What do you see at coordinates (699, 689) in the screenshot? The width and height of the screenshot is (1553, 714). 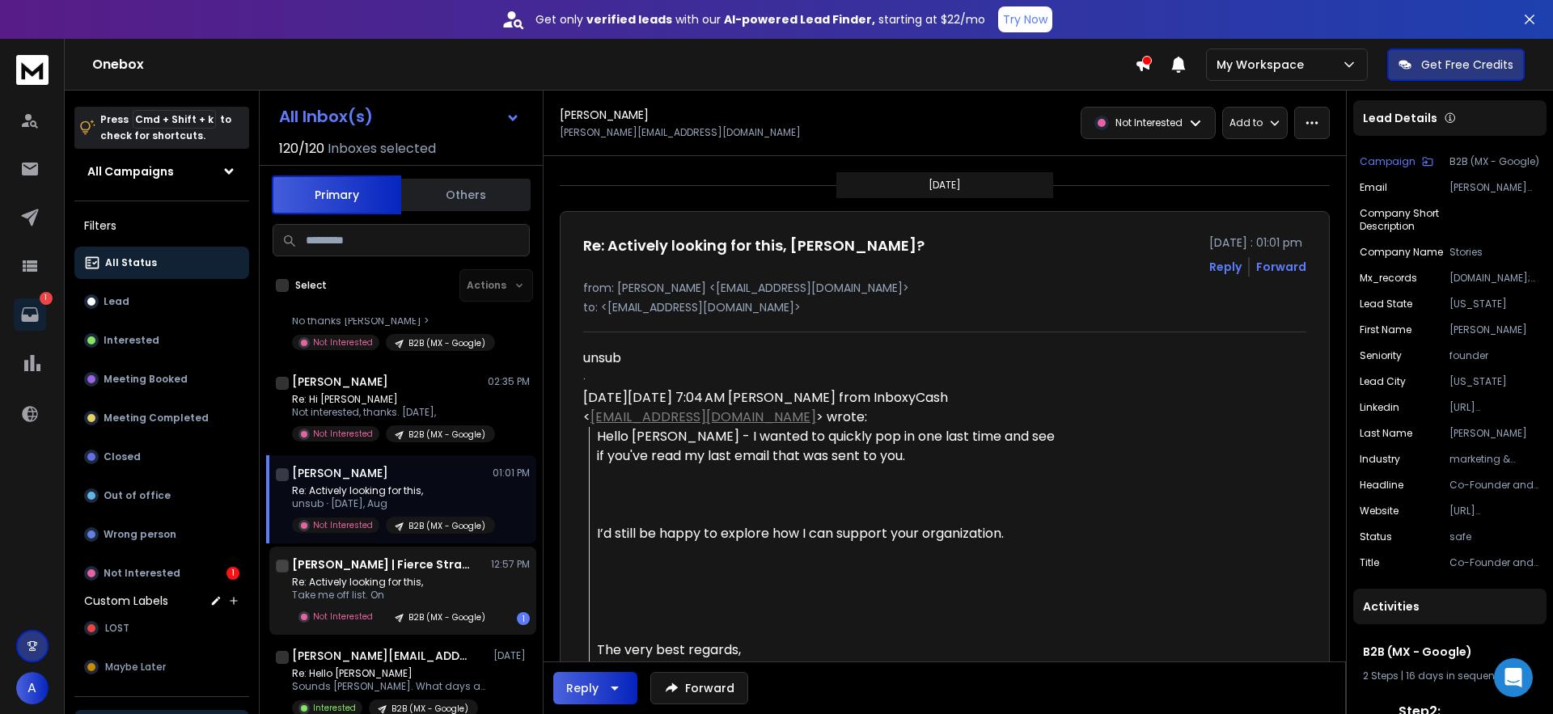 I see `button: Forward` at bounding box center [699, 689].